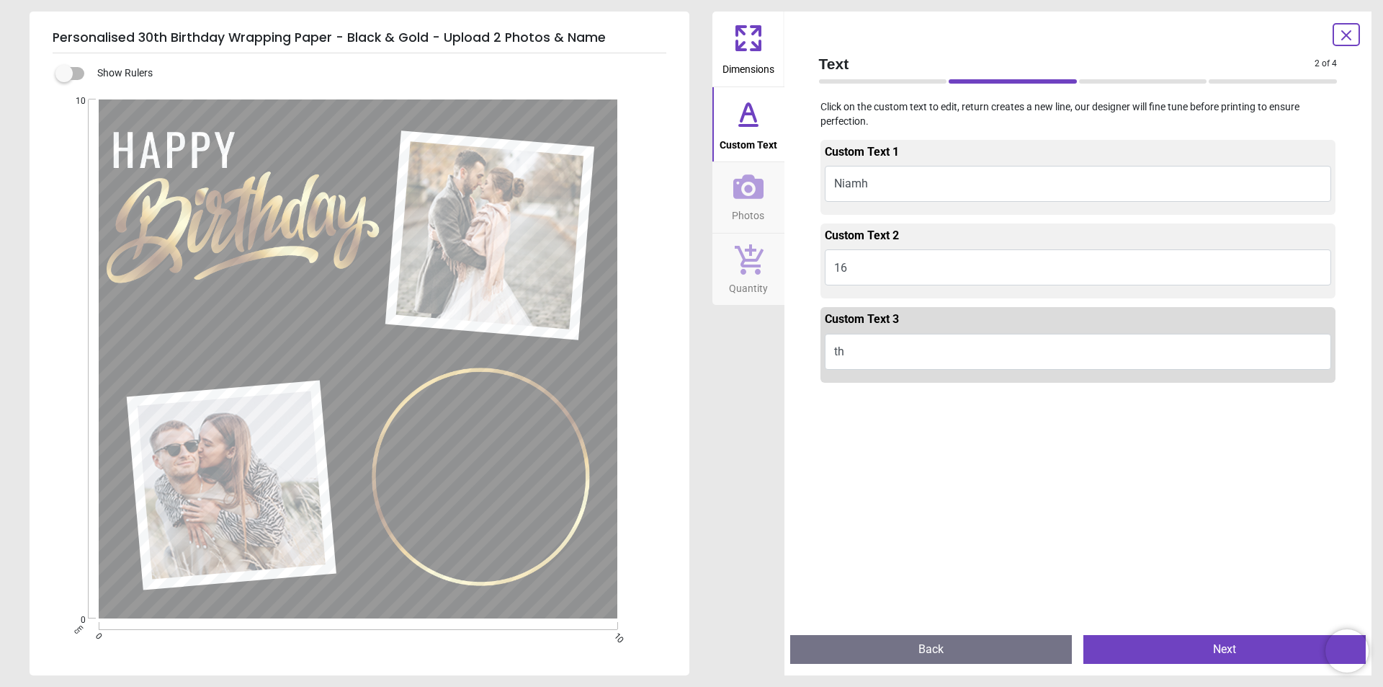 The image size is (1383, 687). What do you see at coordinates (72, 101) in the screenshot?
I see `span: 10` at bounding box center [72, 101].